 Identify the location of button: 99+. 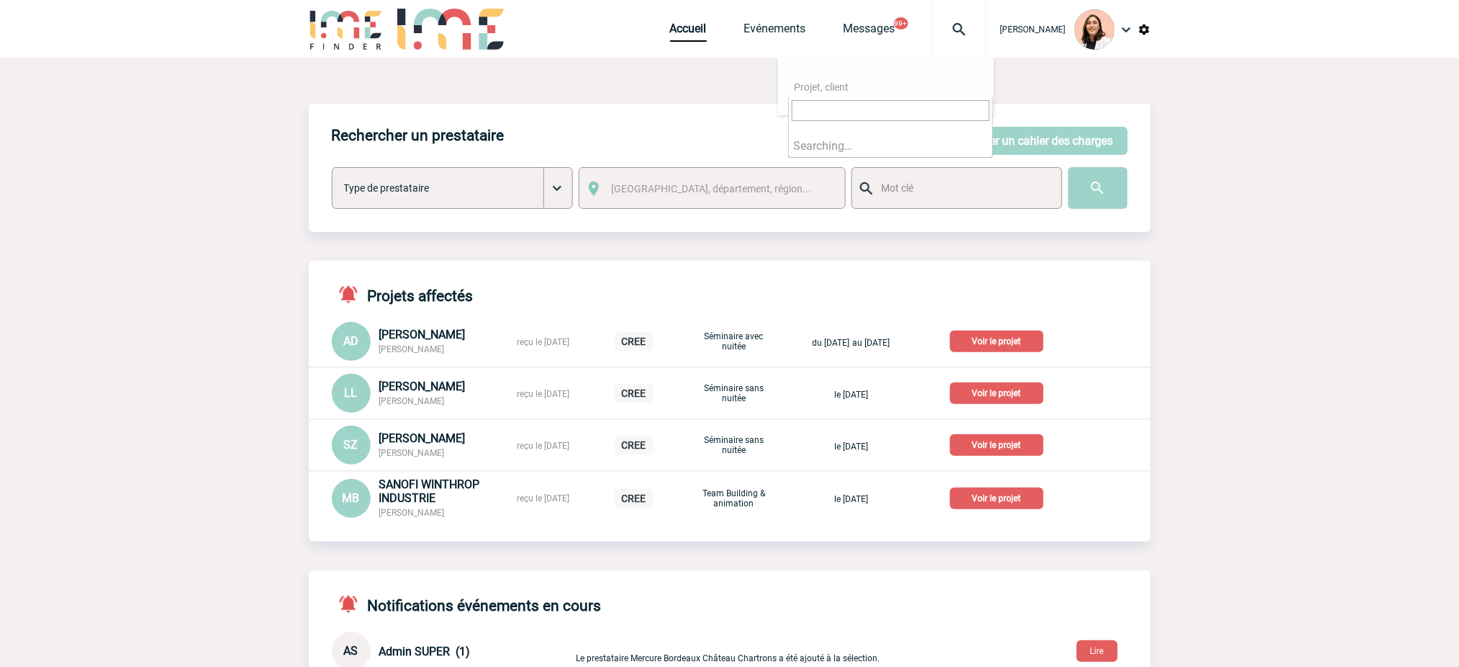
(901, 23).